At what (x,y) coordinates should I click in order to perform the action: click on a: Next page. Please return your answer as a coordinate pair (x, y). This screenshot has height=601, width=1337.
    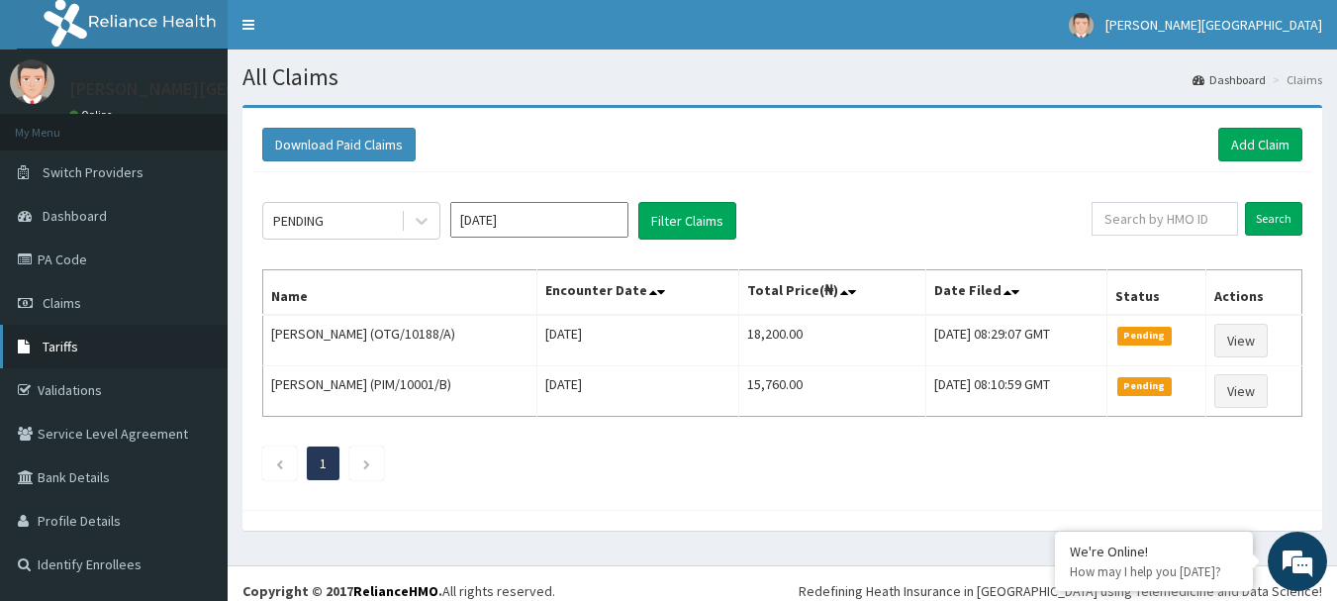
    Looking at the image, I should click on (366, 463).